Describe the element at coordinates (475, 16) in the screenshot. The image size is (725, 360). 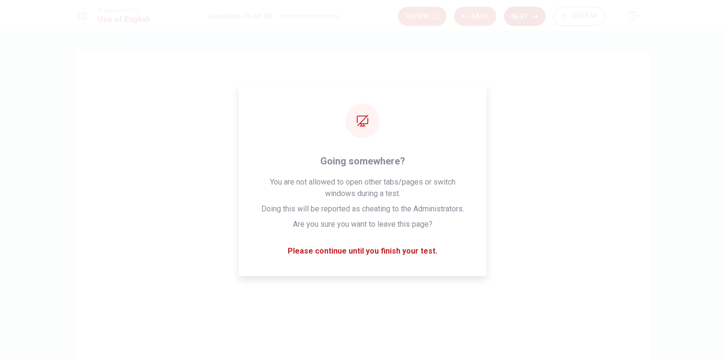
I see `button: Back` at that location.